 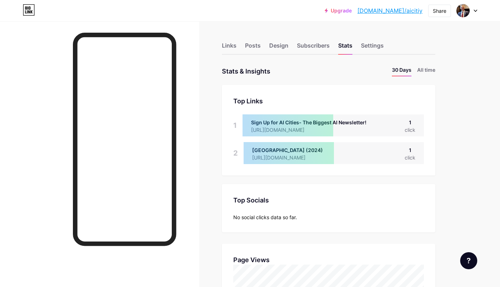 I want to click on div: Top Links, so click(x=329, y=101).